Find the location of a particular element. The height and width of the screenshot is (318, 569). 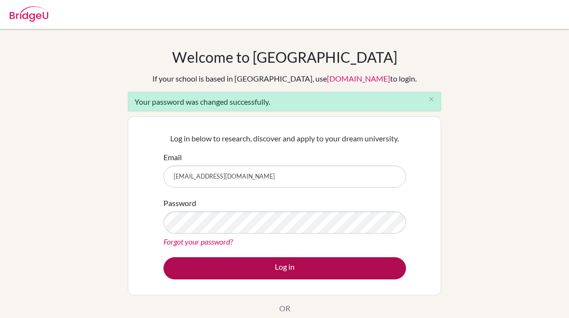

label: Email is located at coordinates (173, 157).